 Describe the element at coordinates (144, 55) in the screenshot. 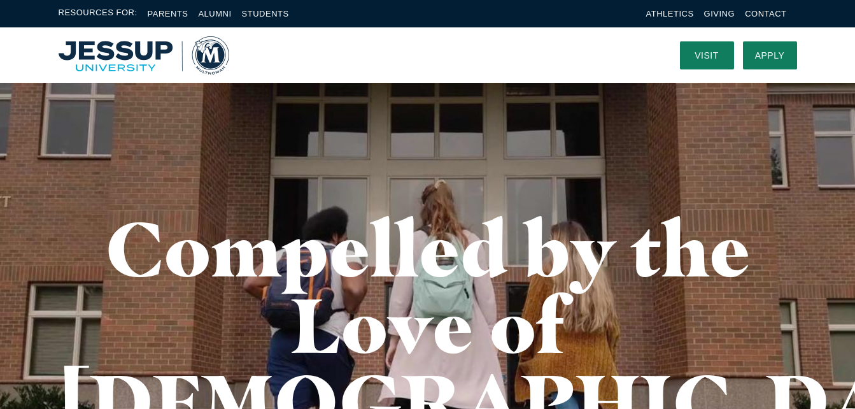

I see `img: Multnomah University Logo` at that location.